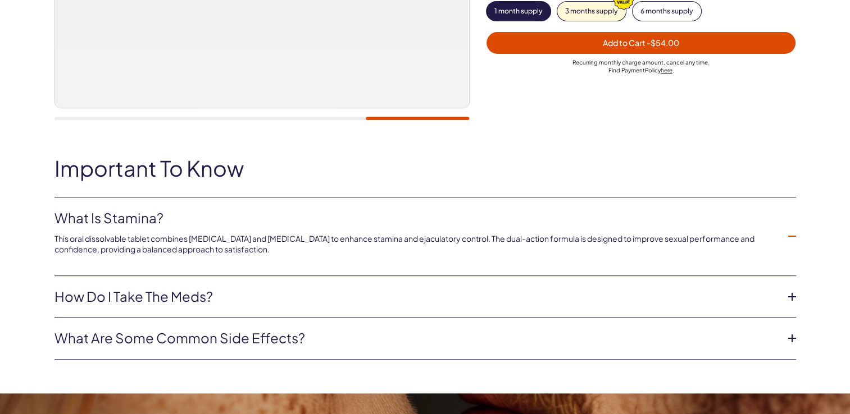  Describe the element at coordinates (641, 66) in the screenshot. I see `div: Recurring monthly charge amount , cancel any time. Policy .` at that location.